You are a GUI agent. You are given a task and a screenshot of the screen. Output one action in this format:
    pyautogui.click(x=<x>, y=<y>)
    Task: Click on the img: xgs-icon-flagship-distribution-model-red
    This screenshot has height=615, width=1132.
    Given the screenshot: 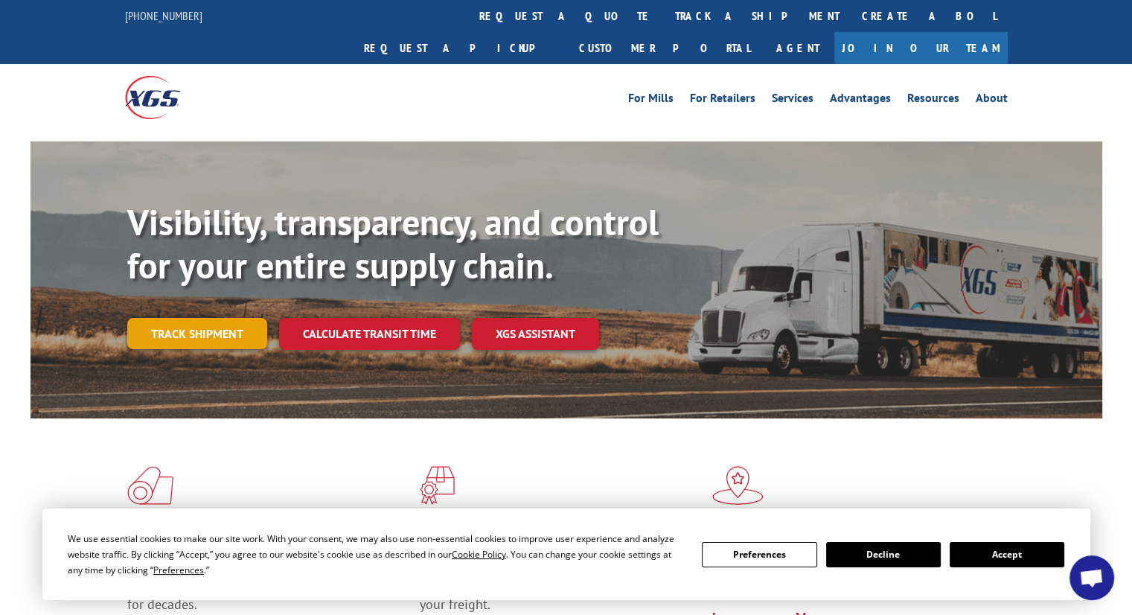 What is the action you would take?
    pyautogui.click(x=737, y=485)
    